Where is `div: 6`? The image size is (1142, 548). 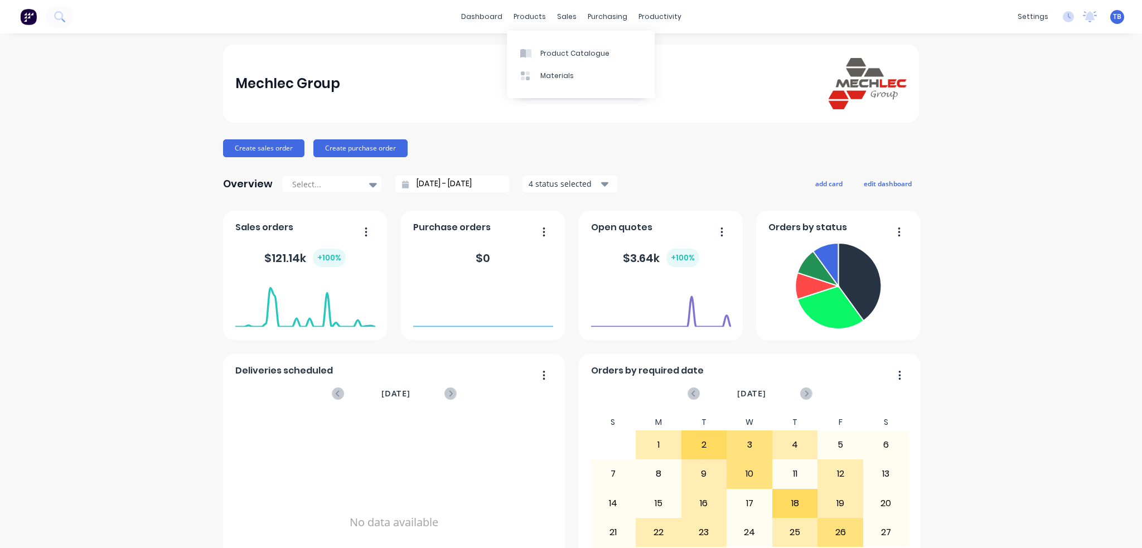 div: 6 is located at coordinates (886, 445).